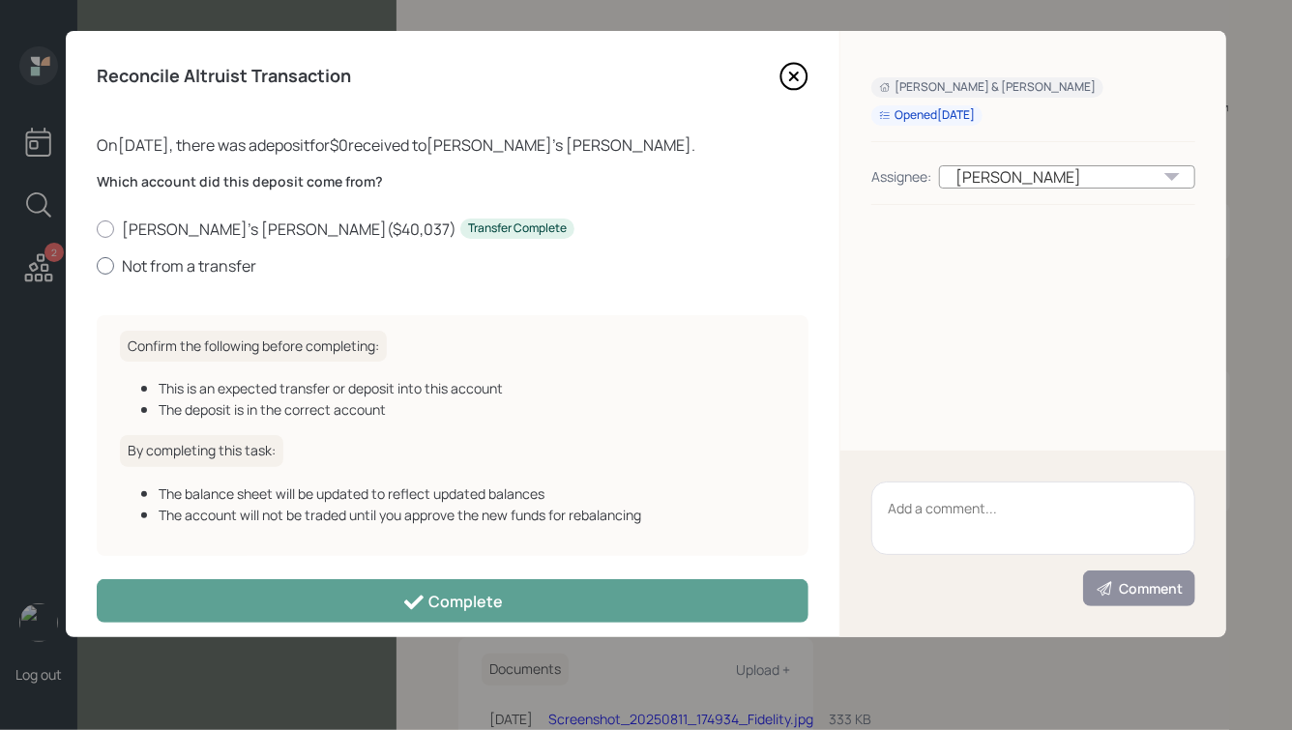 The height and width of the screenshot is (730, 1292). Describe the element at coordinates (472, 493) in the screenshot. I see `div: The balance sheet will be updated to reflect updated balances` at that location.